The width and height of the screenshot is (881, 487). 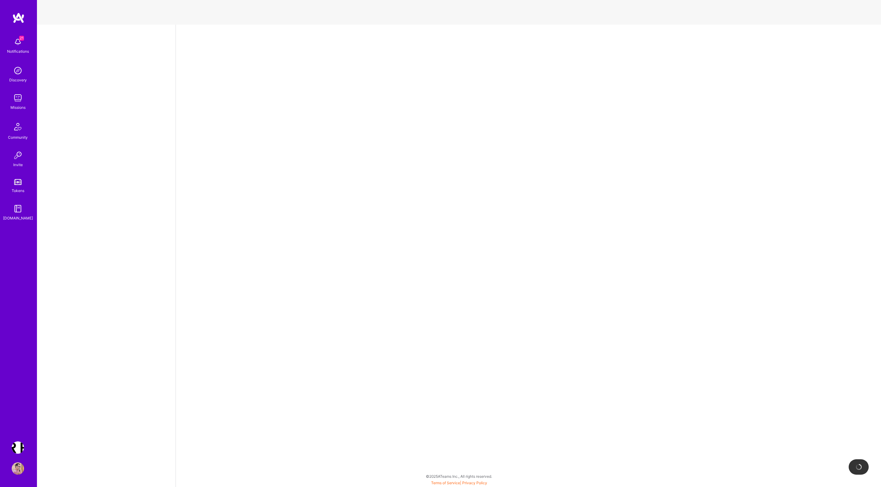 I want to click on img: guide book, so click(x=18, y=208).